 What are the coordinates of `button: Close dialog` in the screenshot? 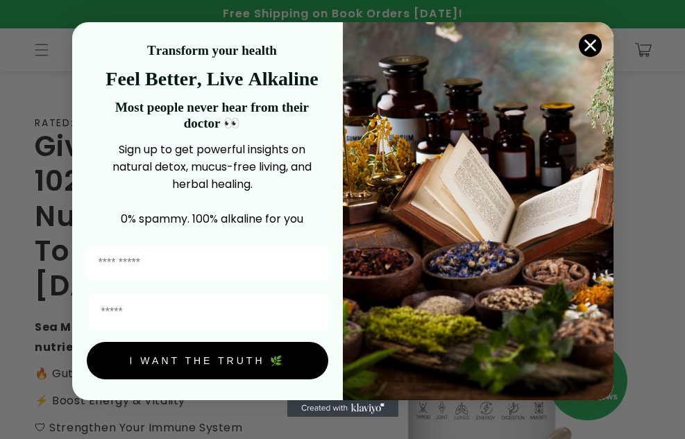 It's located at (590, 45).